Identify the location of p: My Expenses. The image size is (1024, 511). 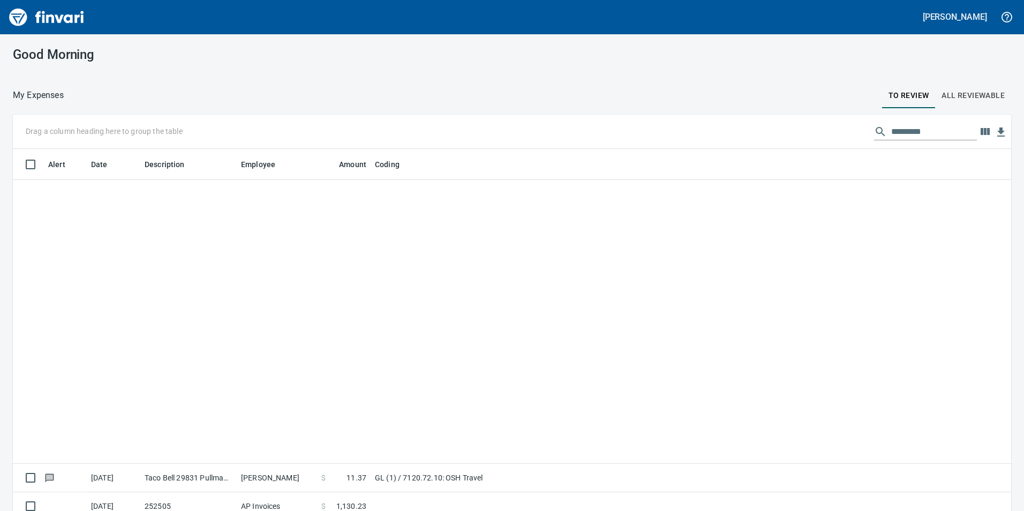
(38, 95).